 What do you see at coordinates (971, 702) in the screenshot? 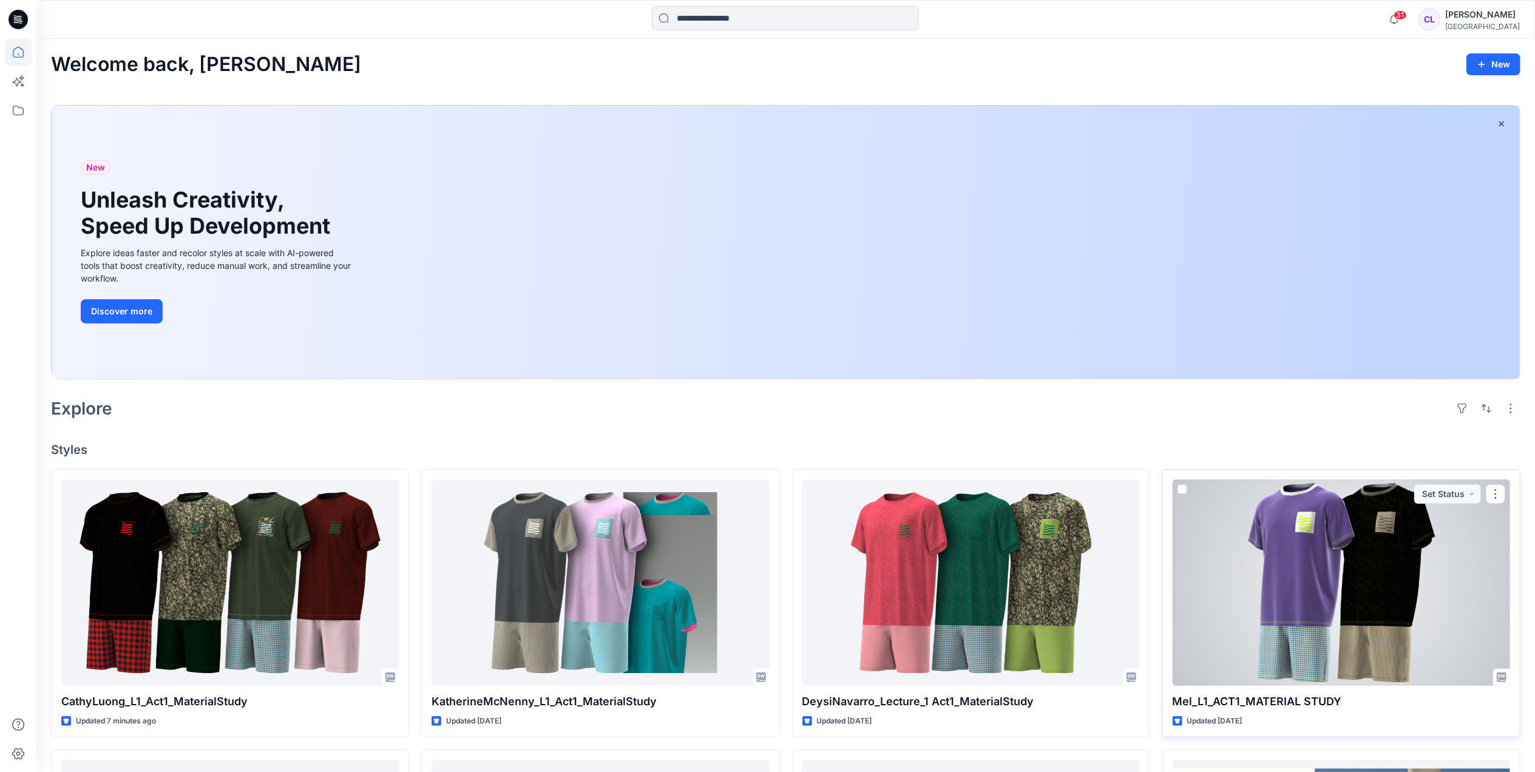
I see `p: DeysiNavarro_Lecture_1 Act1_MaterialStudy` at bounding box center [971, 702].